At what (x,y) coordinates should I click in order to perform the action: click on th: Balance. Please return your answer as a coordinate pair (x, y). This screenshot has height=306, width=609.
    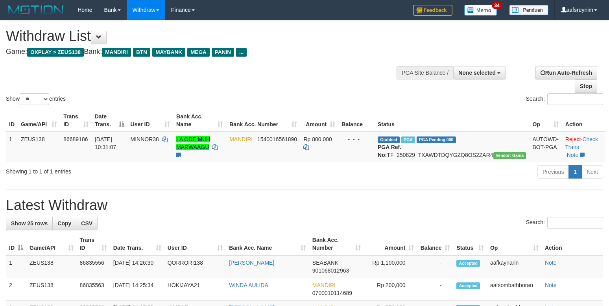
    Looking at the image, I should click on (356, 120).